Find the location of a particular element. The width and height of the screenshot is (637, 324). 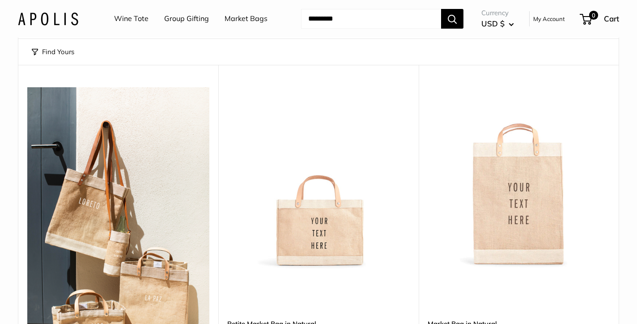

img: Apolis is located at coordinates (48, 18).